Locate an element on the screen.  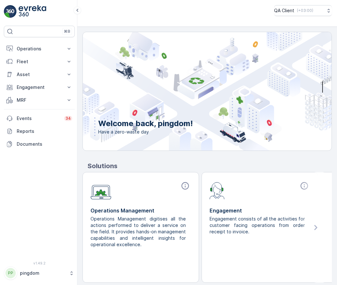
p: Asset is located at coordinates (39, 74).